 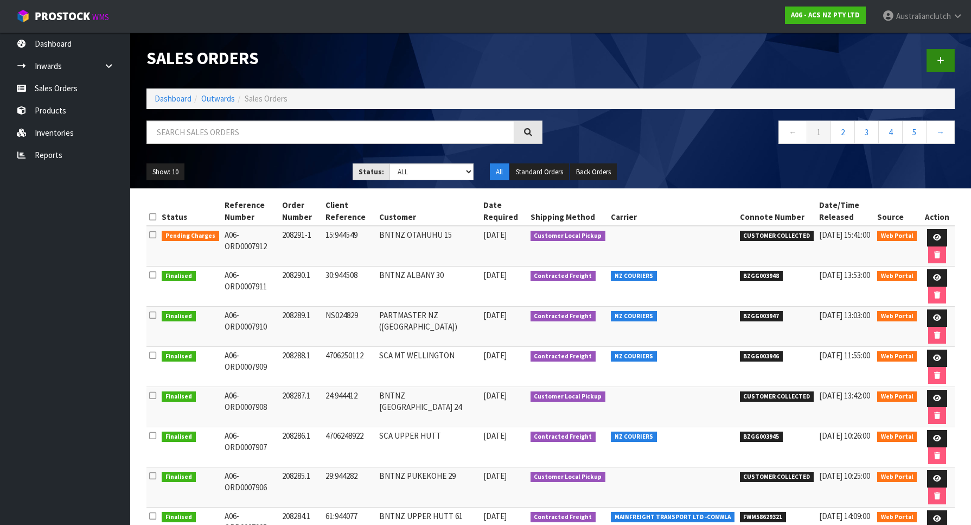 I want to click on td: SCA UPPER HUTT, so click(x=429, y=447).